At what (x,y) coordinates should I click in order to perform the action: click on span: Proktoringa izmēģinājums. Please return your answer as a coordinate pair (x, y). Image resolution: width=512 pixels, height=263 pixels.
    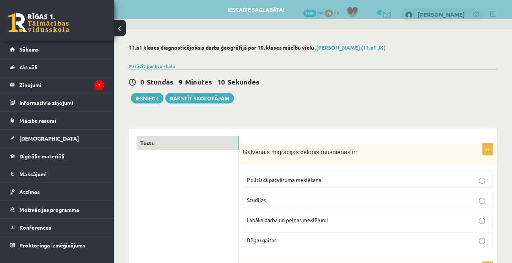
    Looking at the image, I should click on (52, 246).